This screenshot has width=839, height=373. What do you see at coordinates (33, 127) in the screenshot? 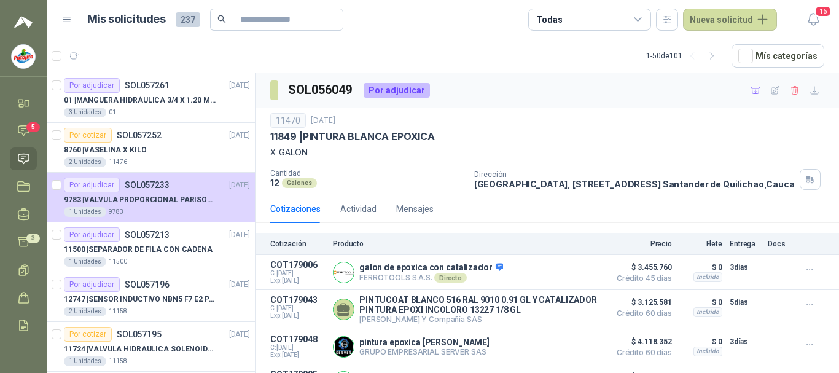
I see `span: 5` at bounding box center [33, 127].